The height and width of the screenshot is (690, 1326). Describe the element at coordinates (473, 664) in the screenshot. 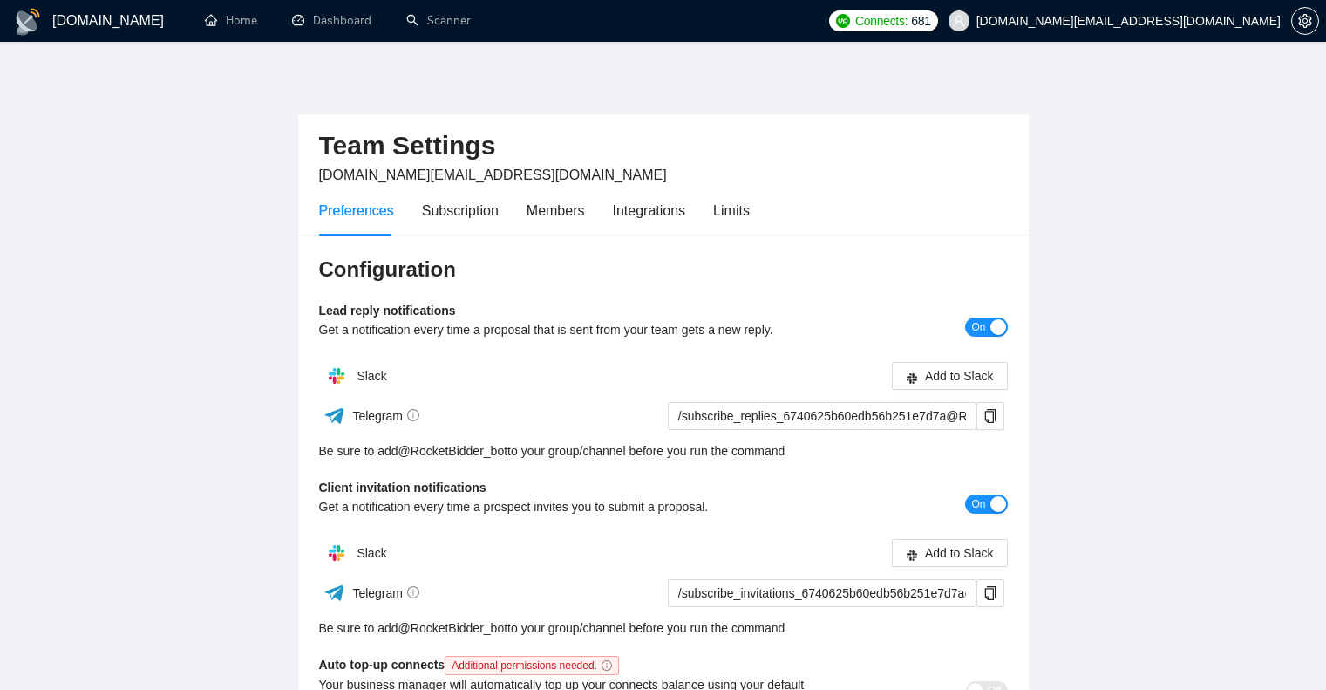

I see `b: Auto top-up connects` at that location.